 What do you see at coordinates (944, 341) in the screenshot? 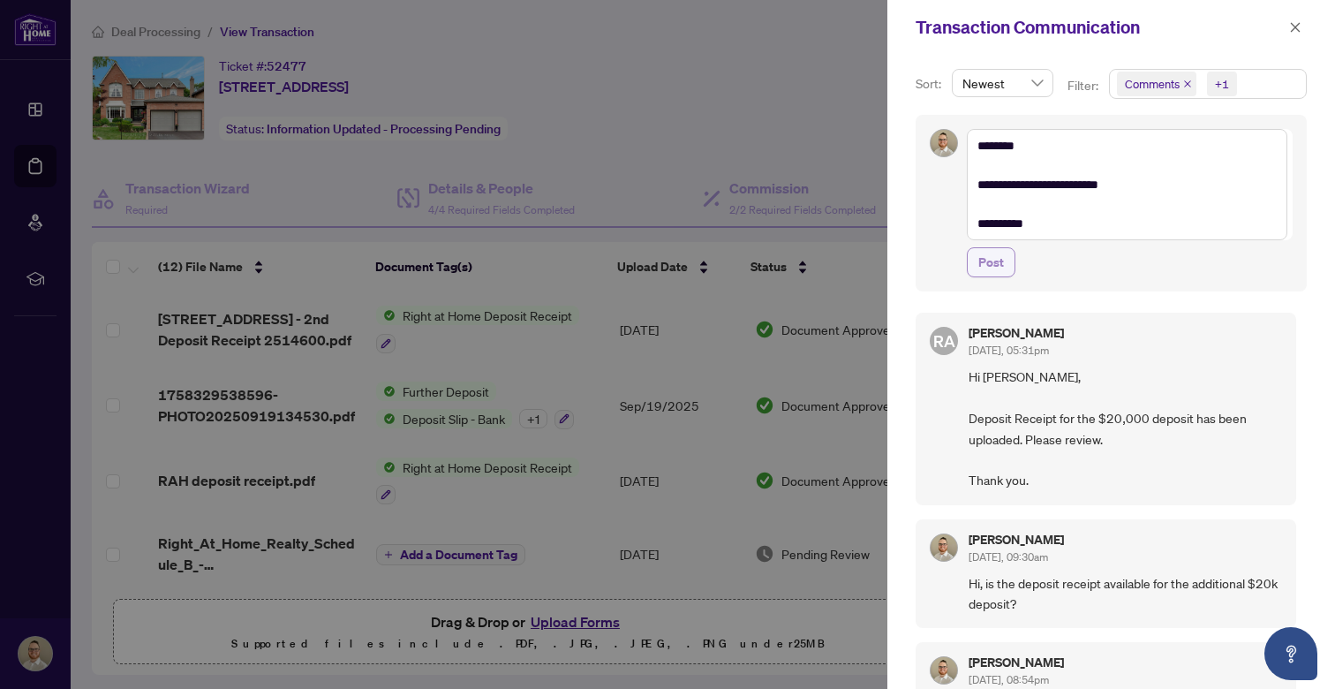
I see `span: RA` at bounding box center [944, 341].